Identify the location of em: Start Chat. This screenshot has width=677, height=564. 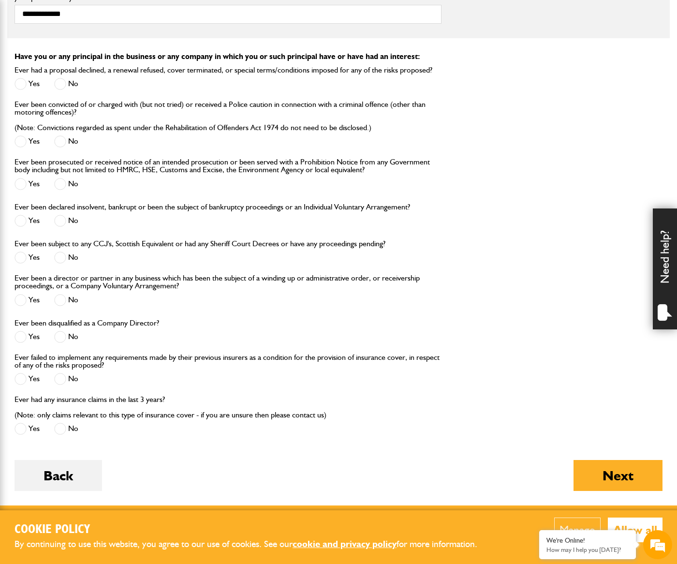
(153, 304).